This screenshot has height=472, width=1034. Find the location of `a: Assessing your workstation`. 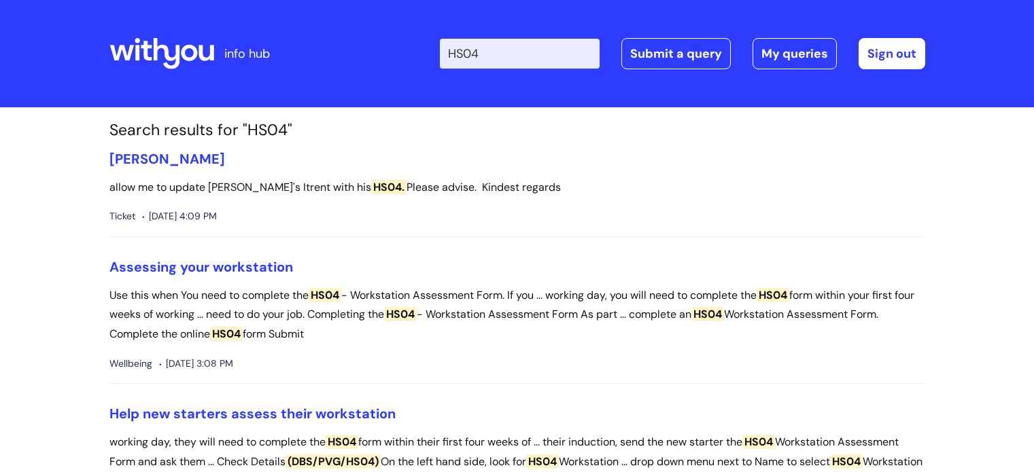

a: Assessing your workstation is located at coordinates (201, 267).